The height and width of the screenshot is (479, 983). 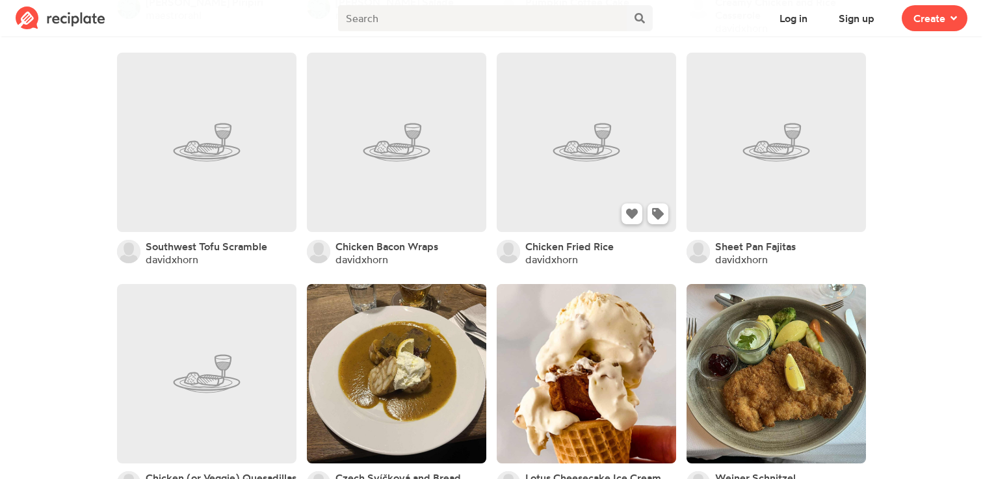 What do you see at coordinates (570, 246) in the screenshot?
I see `a: Chicken Fried Rice` at bounding box center [570, 246].